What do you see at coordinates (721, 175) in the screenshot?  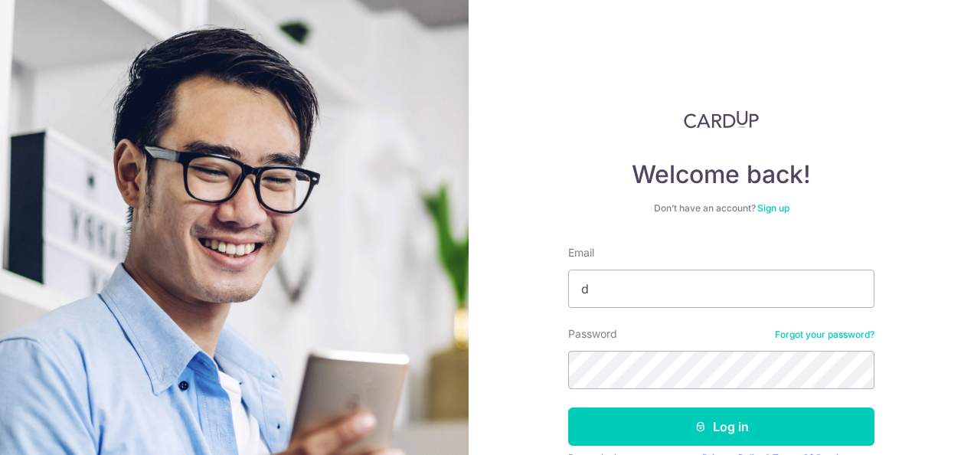 I see `h4: Welcome back!` at bounding box center [721, 175].